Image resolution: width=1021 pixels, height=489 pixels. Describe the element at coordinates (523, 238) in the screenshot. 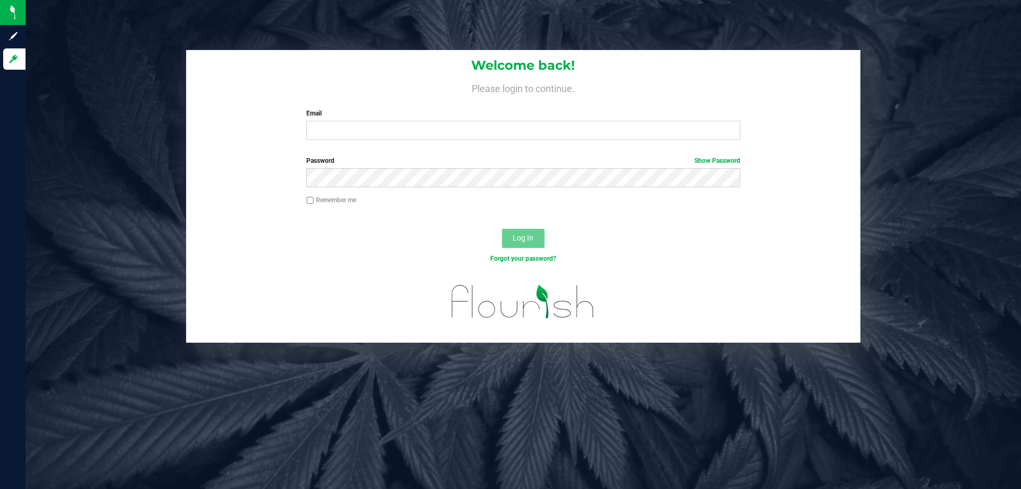

I see `span: Log In` at that location.